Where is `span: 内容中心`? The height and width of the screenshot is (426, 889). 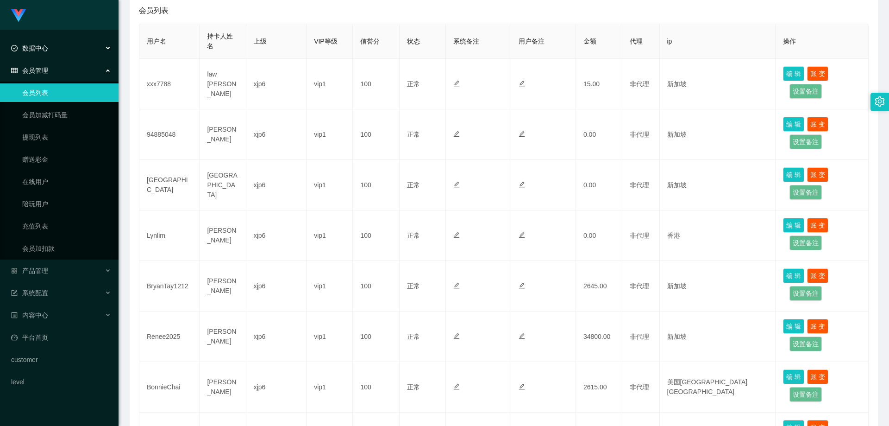
span: 内容中心 is located at coordinates (30, 315).